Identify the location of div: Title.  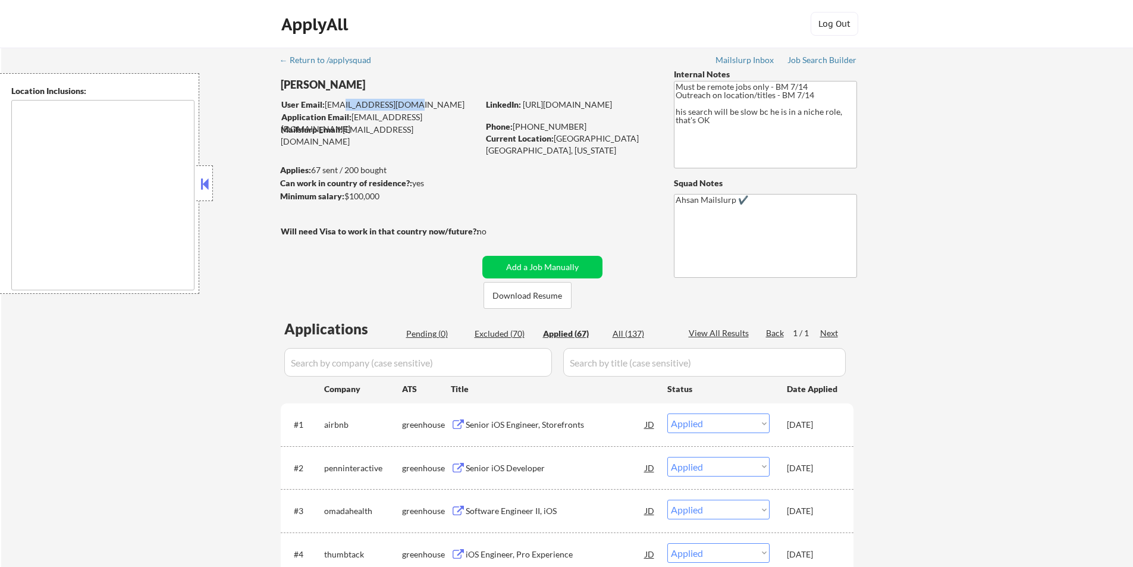
(553, 389).